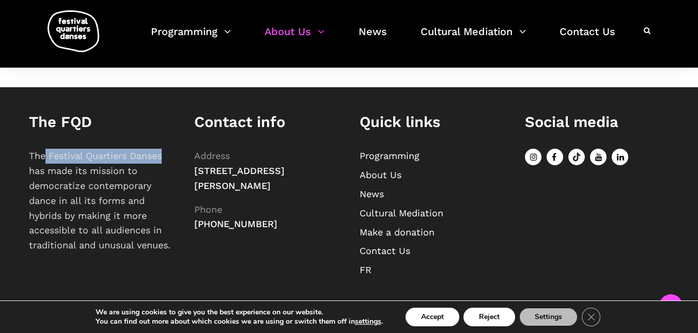 This screenshot has height=333, width=698. What do you see at coordinates (432, 122) in the screenshot?
I see `h1: Quick links` at bounding box center [432, 122].